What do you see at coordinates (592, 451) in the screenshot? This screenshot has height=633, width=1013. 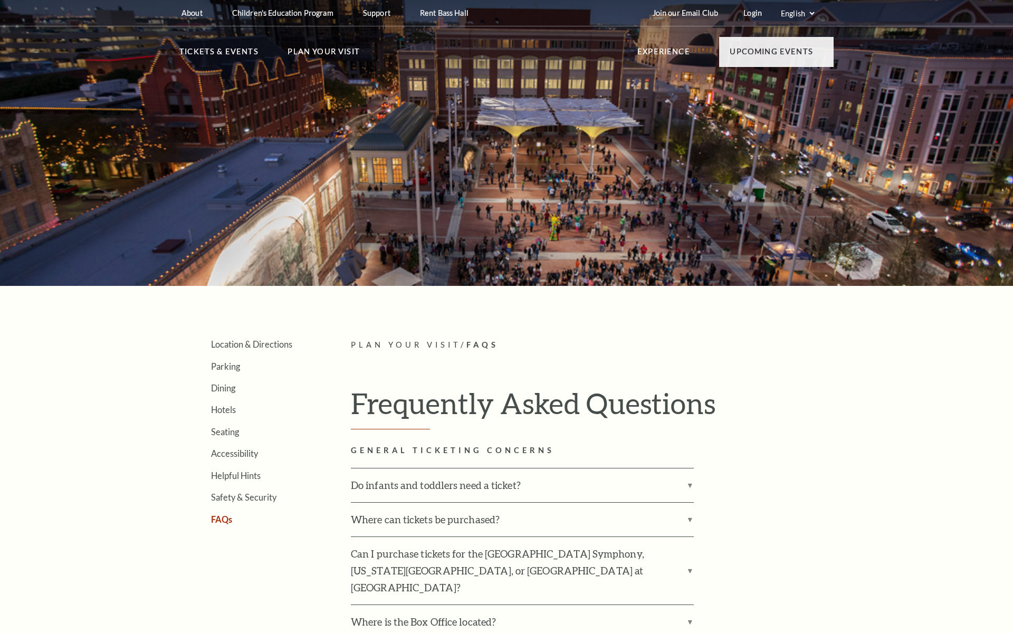 I see `h2: GENERAL TICKETING CONCERNS` at bounding box center [592, 451].